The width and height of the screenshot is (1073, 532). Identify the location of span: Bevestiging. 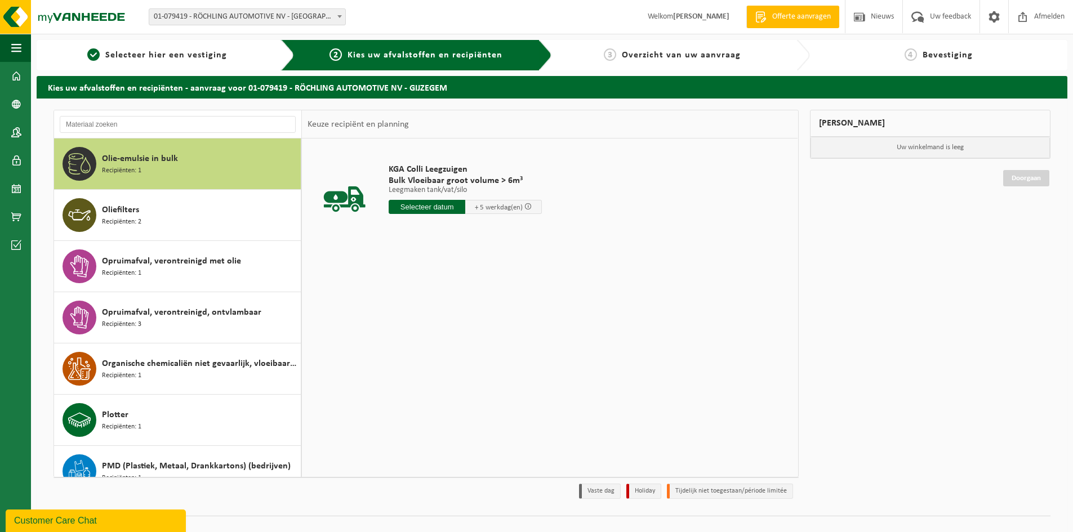
(947, 55).